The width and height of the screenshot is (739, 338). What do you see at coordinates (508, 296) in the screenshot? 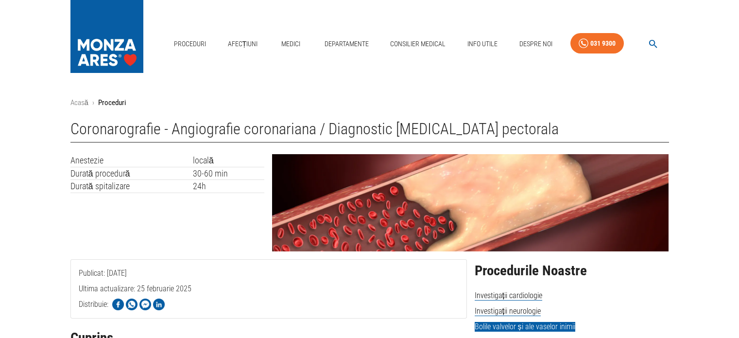
I see `span: Investigații cardiologie` at bounding box center [508, 296].